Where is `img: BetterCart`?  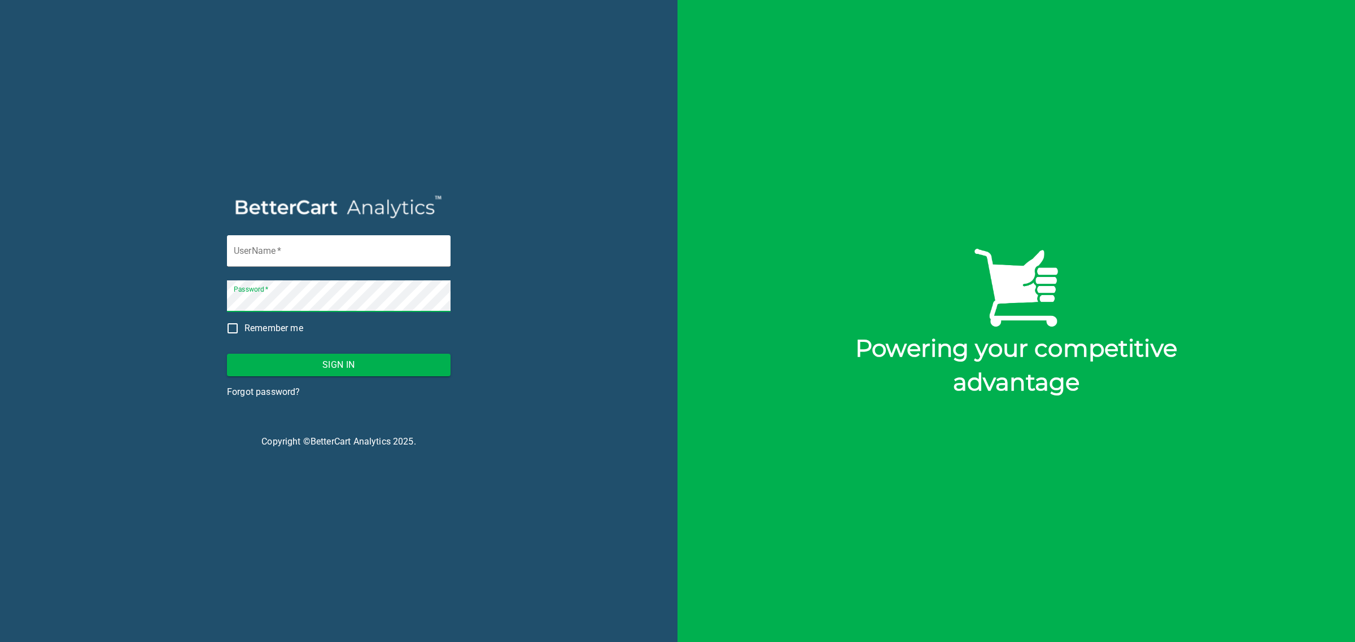 img: BetterCart is located at coordinates (1016, 287).